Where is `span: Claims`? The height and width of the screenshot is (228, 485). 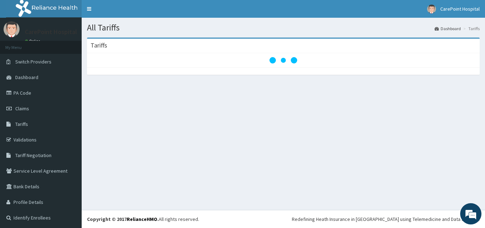
span: Claims is located at coordinates (22, 109).